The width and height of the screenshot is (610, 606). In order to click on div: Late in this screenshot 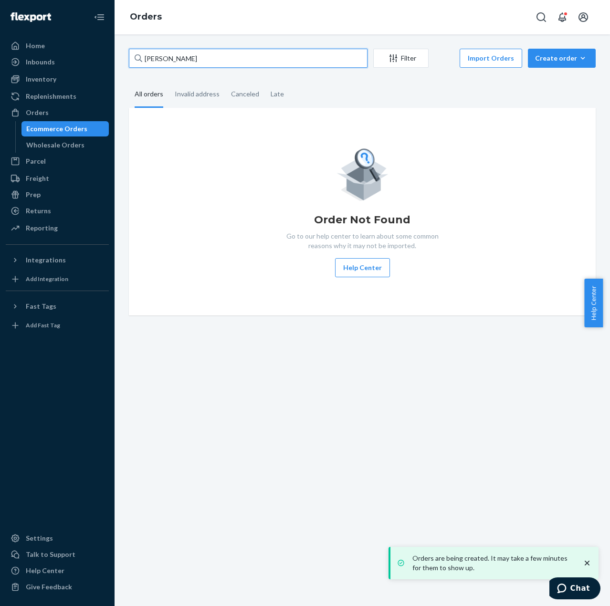, I will do `click(277, 94)`.